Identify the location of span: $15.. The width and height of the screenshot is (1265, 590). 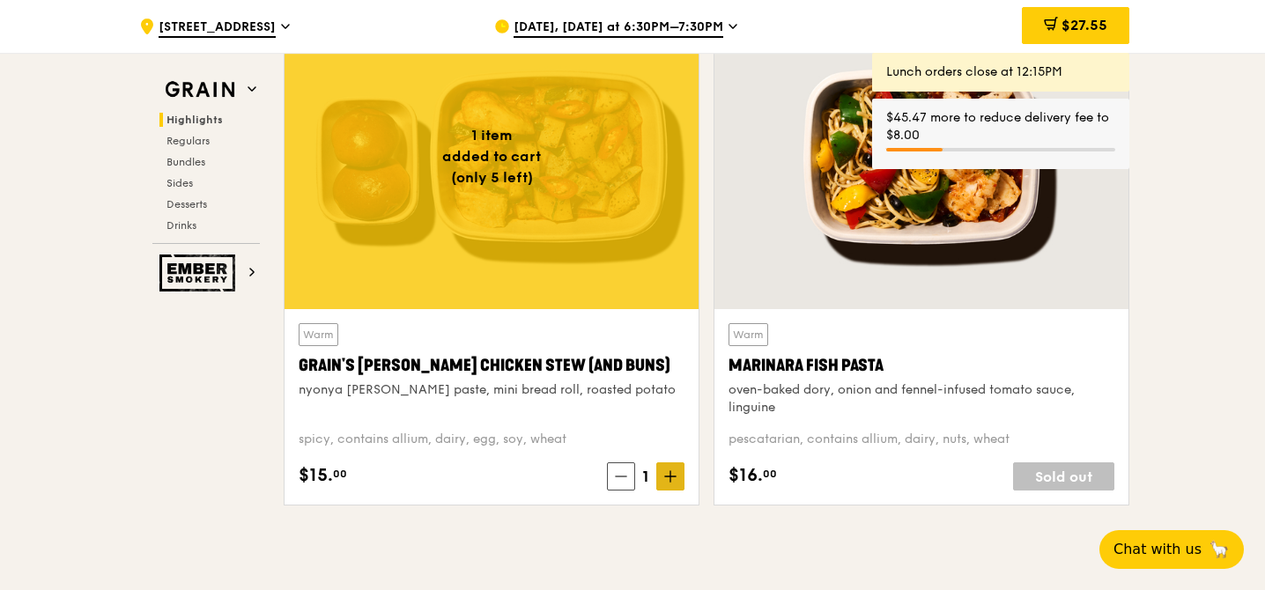
(315, 476).